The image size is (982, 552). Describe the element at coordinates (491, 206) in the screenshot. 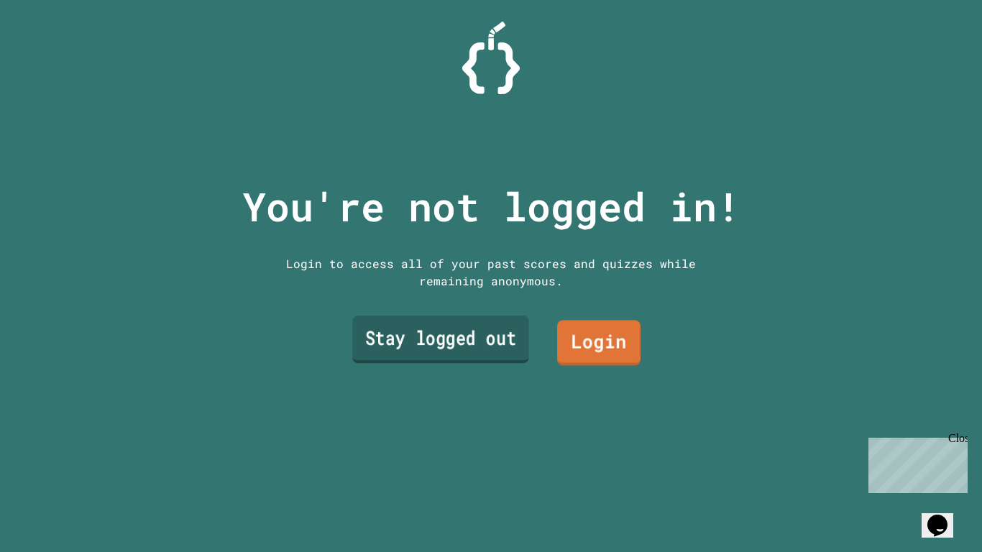

I see `p: You're not logged in!` at that location.